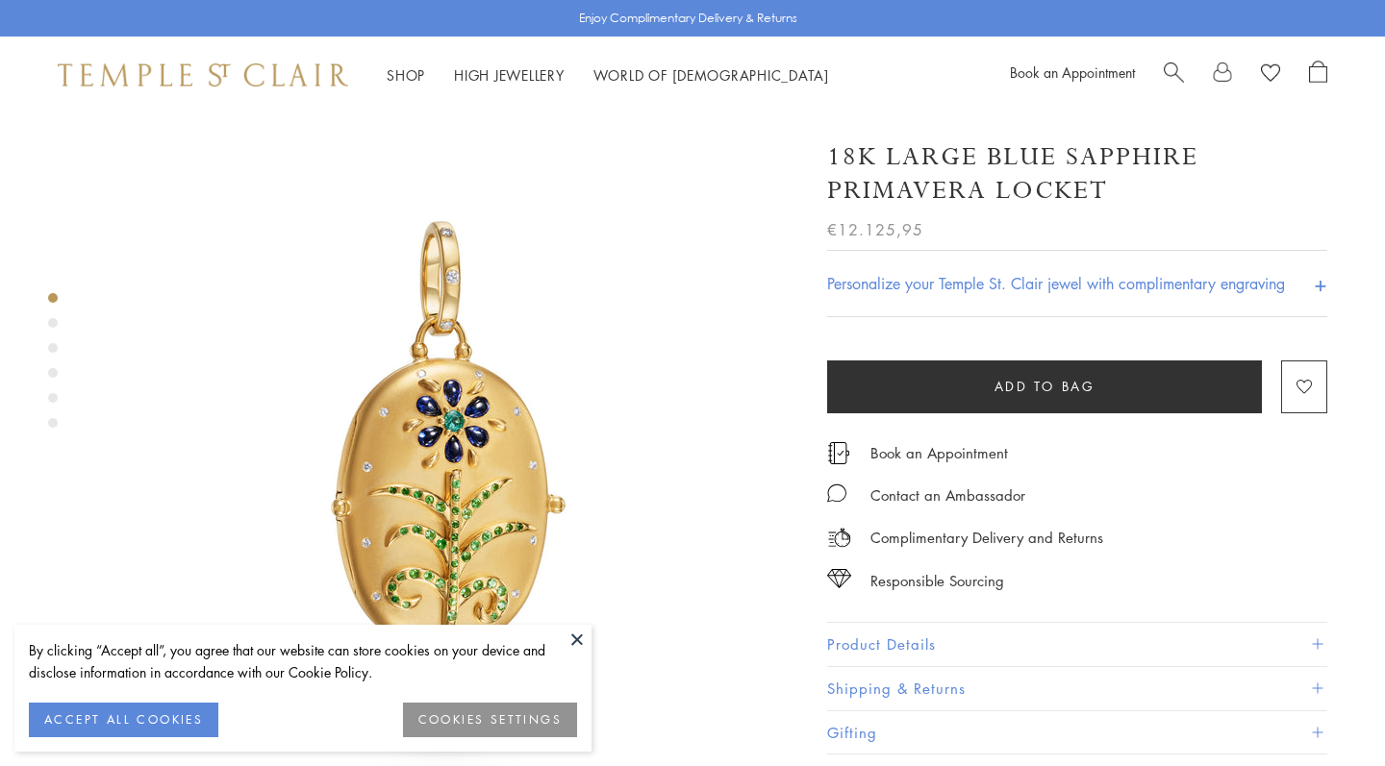  I want to click on button: Add to bag, so click(1044, 387).